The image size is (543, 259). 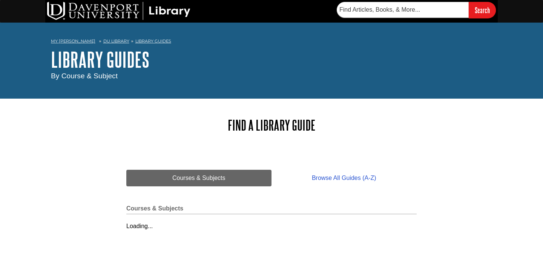 I want to click on input: Search, so click(x=482, y=10).